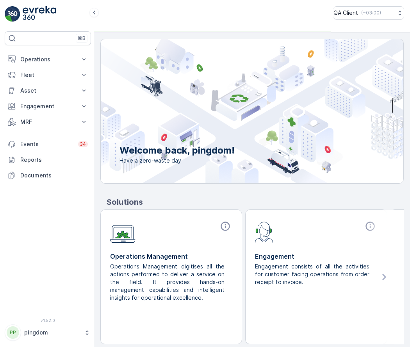 The width and height of the screenshot is (410, 347). What do you see at coordinates (48, 175) in the screenshot?
I see `a: Documents` at bounding box center [48, 175].